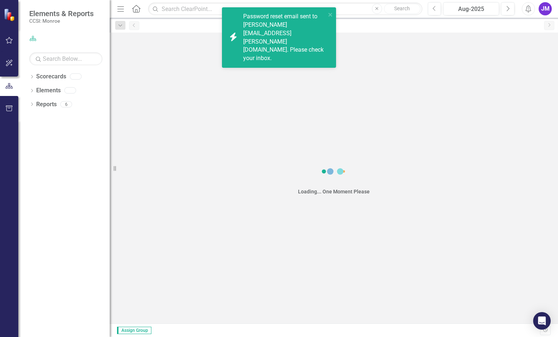 The image size is (558, 337). I want to click on span: Search, so click(402, 8).